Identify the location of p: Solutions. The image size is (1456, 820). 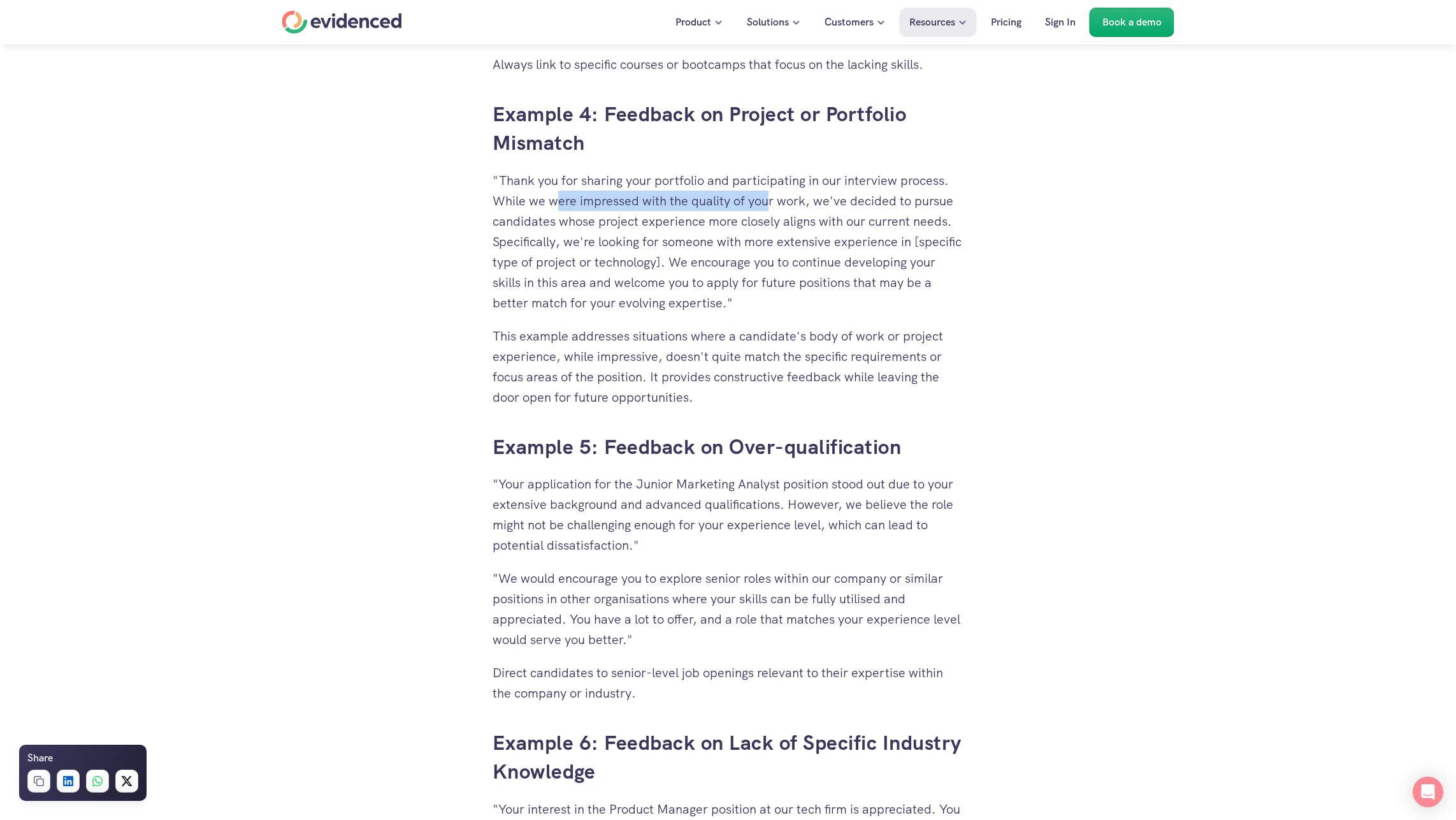
(767, 22).